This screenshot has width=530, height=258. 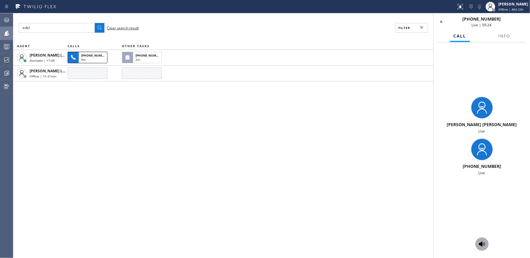 What do you see at coordinates (123, 28) in the screenshot?
I see `span: Clear search result` at bounding box center [123, 28].